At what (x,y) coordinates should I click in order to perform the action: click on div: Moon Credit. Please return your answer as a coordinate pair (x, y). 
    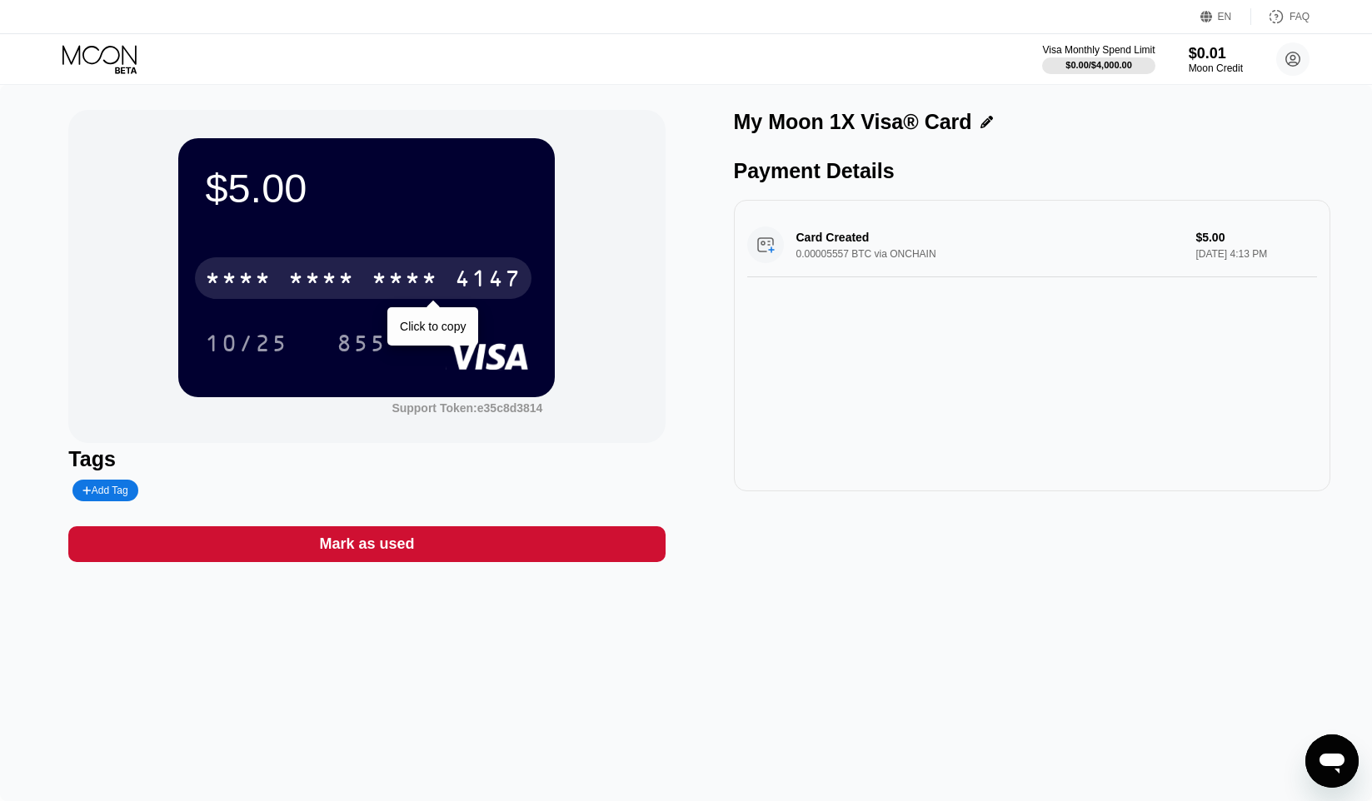
    Looking at the image, I should click on (1215, 68).